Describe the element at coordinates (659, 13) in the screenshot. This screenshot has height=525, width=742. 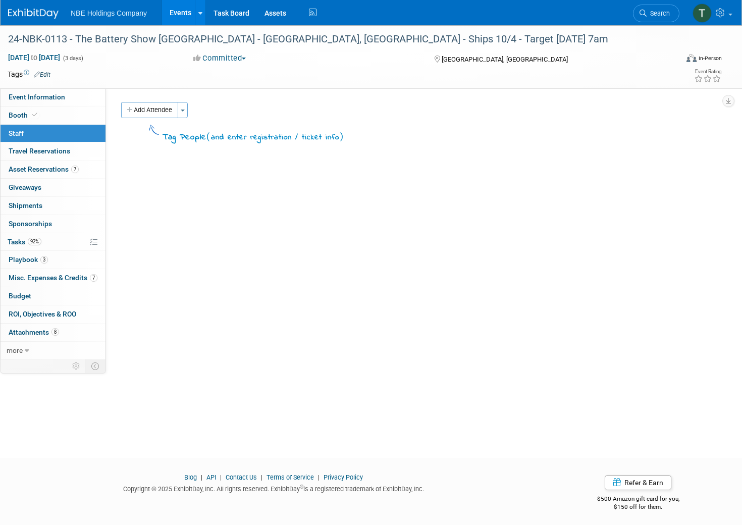
I see `span: Search` at that location.